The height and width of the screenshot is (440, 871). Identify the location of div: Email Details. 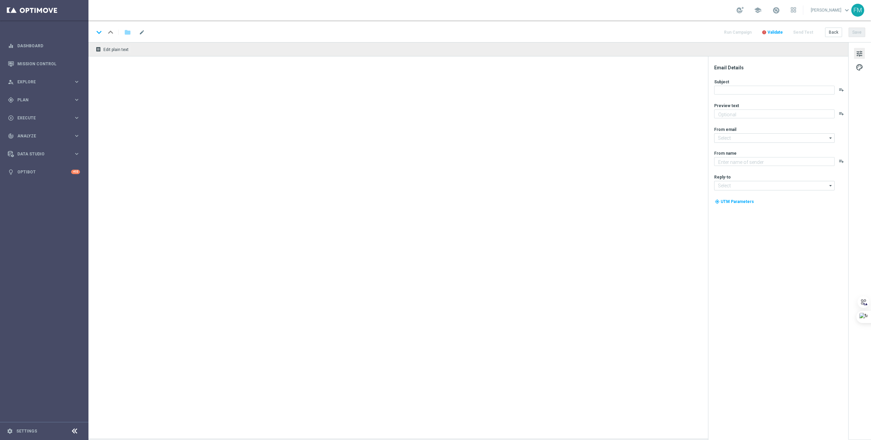
(781, 68).